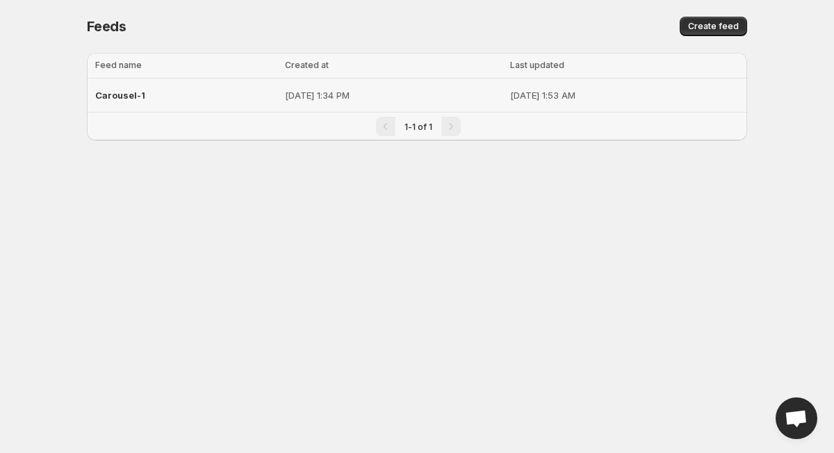  What do you see at coordinates (713, 26) in the screenshot?
I see `button: Create feed` at bounding box center [713, 26].